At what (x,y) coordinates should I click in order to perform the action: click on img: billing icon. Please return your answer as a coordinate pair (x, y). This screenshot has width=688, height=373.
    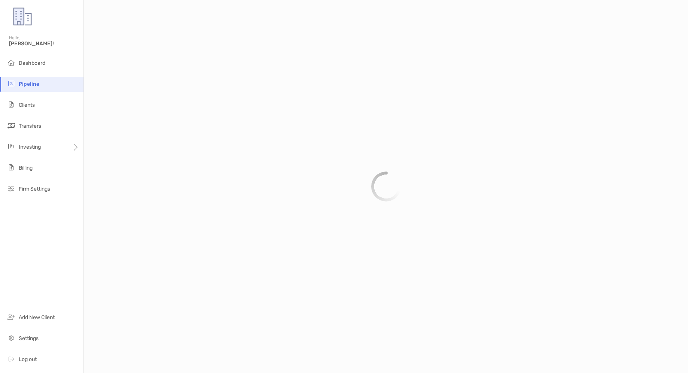
    Looking at the image, I should click on (11, 167).